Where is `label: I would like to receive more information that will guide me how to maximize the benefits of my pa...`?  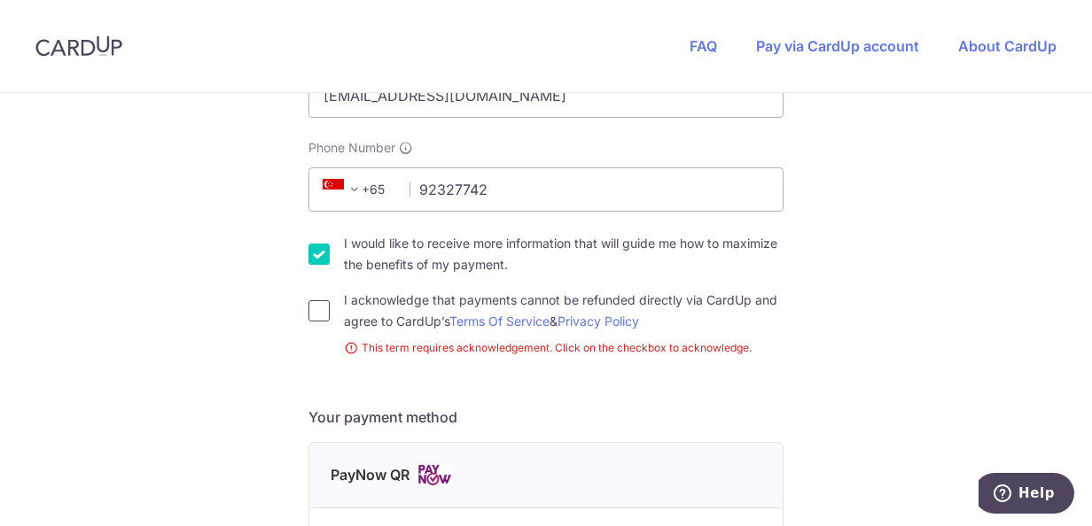 label: I would like to receive more information that will guide me how to maximize the benefits of my pa... is located at coordinates (564, 254).